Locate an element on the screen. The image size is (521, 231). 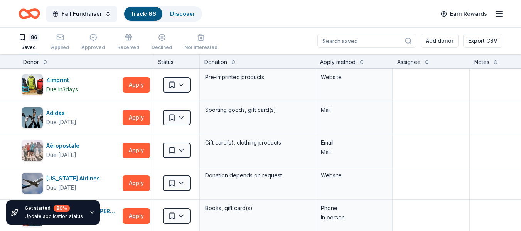
div: Phone is located at coordinates (354, 208).